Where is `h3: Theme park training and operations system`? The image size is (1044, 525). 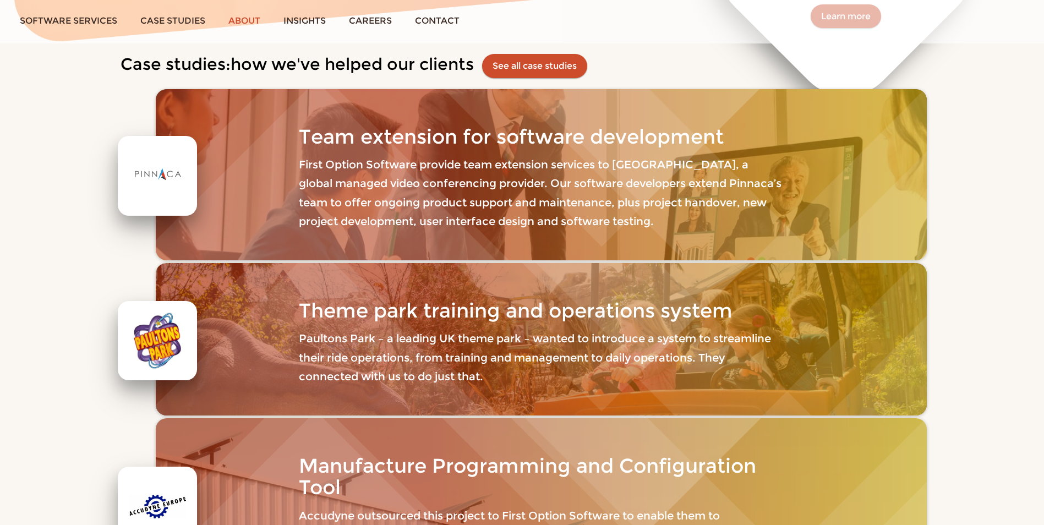 h3: Theme park training and operations system is located at coordinates (541, 311).